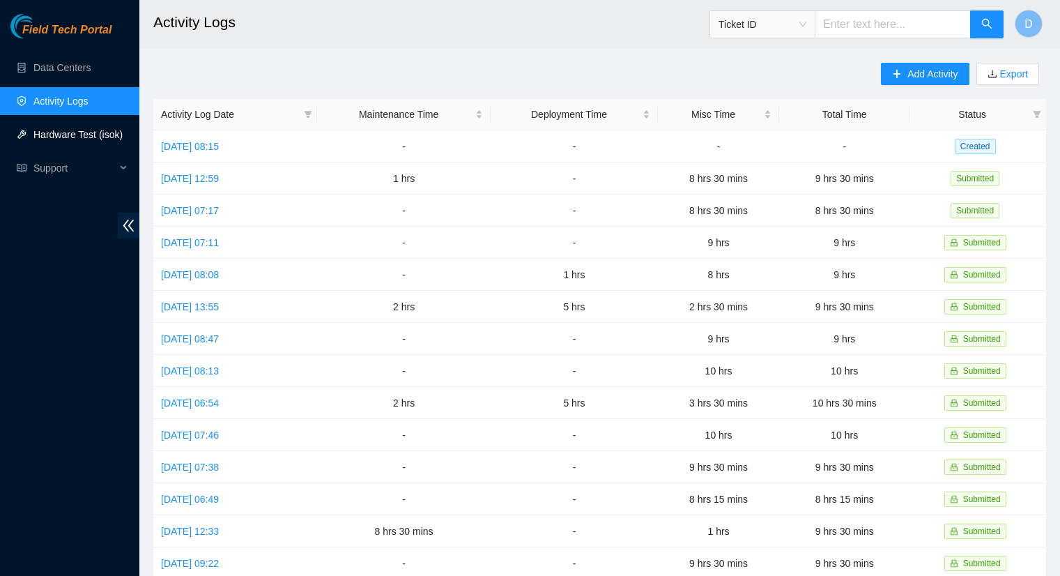 This screenshot has height=576, width=1060. What do you see at coordinates (719, 403) in the screenshot?
I see `td: 3 hrs 30 mins` at bounding box center [719, 403].